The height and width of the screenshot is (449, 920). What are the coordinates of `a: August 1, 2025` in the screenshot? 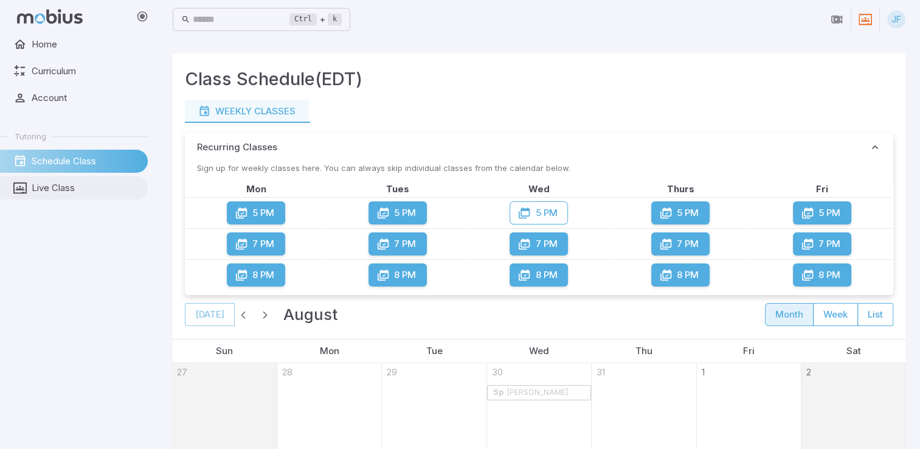 It's located at (701, 371).